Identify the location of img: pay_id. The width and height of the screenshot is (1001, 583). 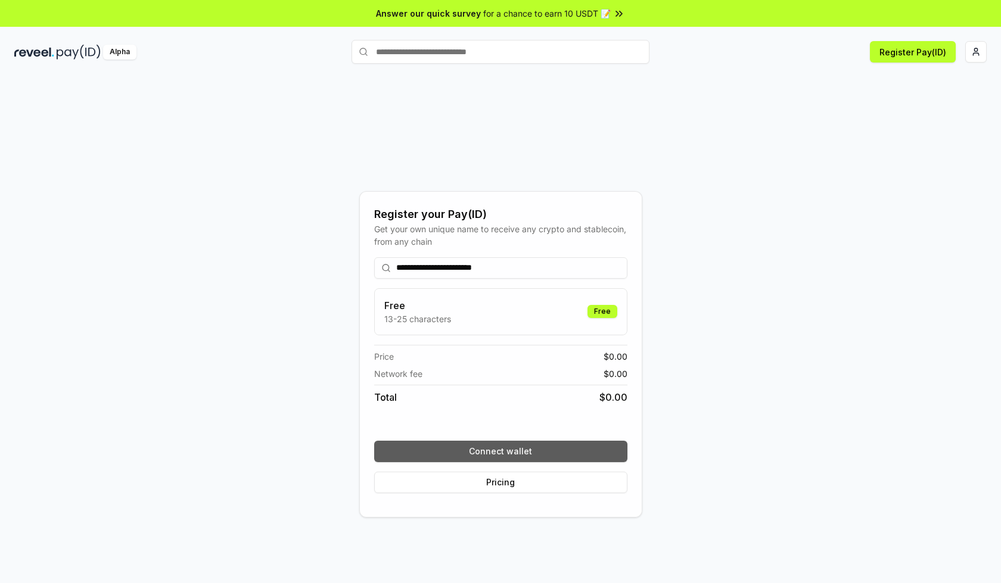
(79, 52).